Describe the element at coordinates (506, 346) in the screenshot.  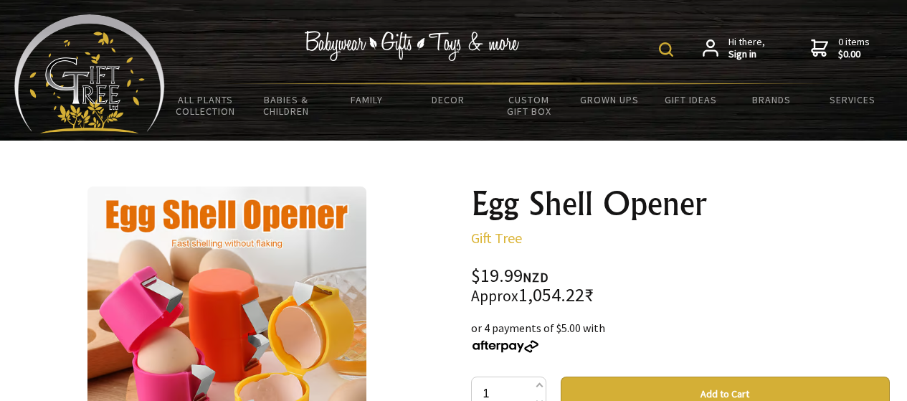
I see `img: Afterpay` at that location.